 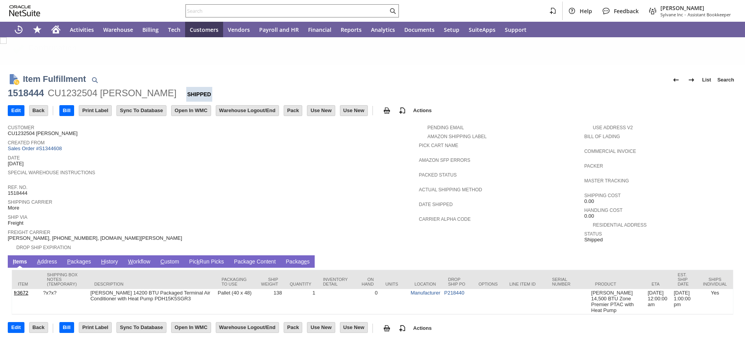 What do you see at coordinates (602, 137) in the screenshot?
I see `a: Bill Of Lading` at bounding box center [602, 137].